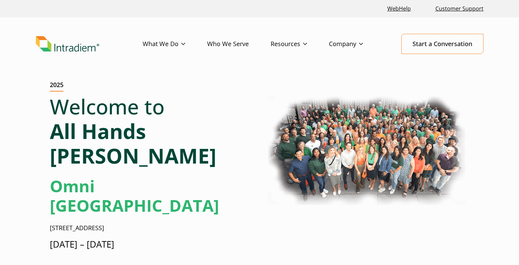 This screenshot has width=519, height=265. Describe the element at coordinates (98, 131) in the screenshot. I see `strong: All Hands` at that location.